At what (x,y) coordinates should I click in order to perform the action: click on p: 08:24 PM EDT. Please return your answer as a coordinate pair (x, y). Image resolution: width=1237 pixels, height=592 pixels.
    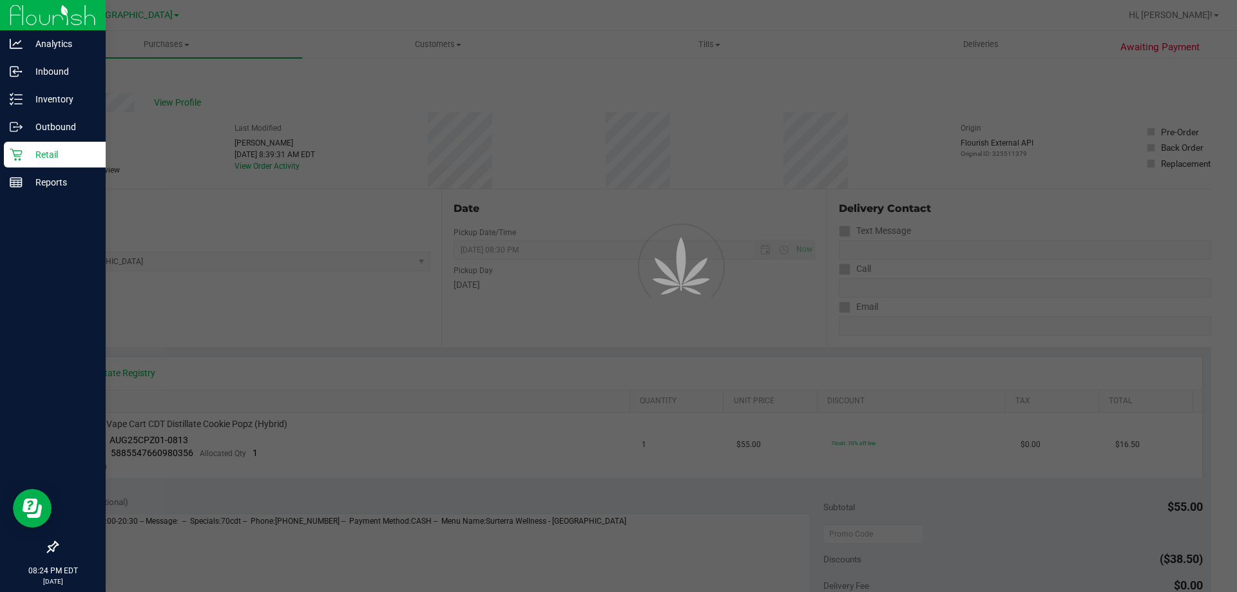
    Looking at the image, I should click on (53, 571).